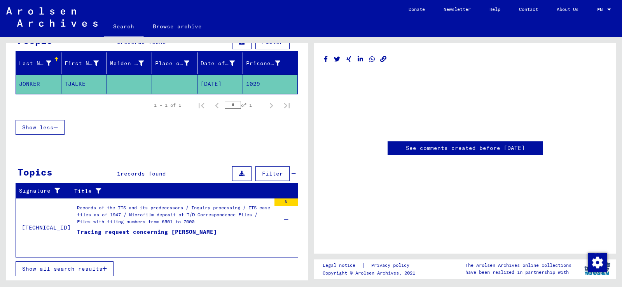 This screenshot has width=622, height=287. Describe the element at coordinates (326, 59) in the screenshot. I see `button: Share on Facebook` at that location.